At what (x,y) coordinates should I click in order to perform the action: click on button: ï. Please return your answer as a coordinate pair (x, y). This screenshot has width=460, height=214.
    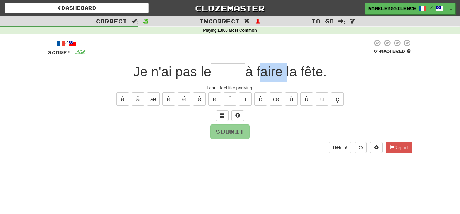
    Looking at the image, I should click on (245, 99).